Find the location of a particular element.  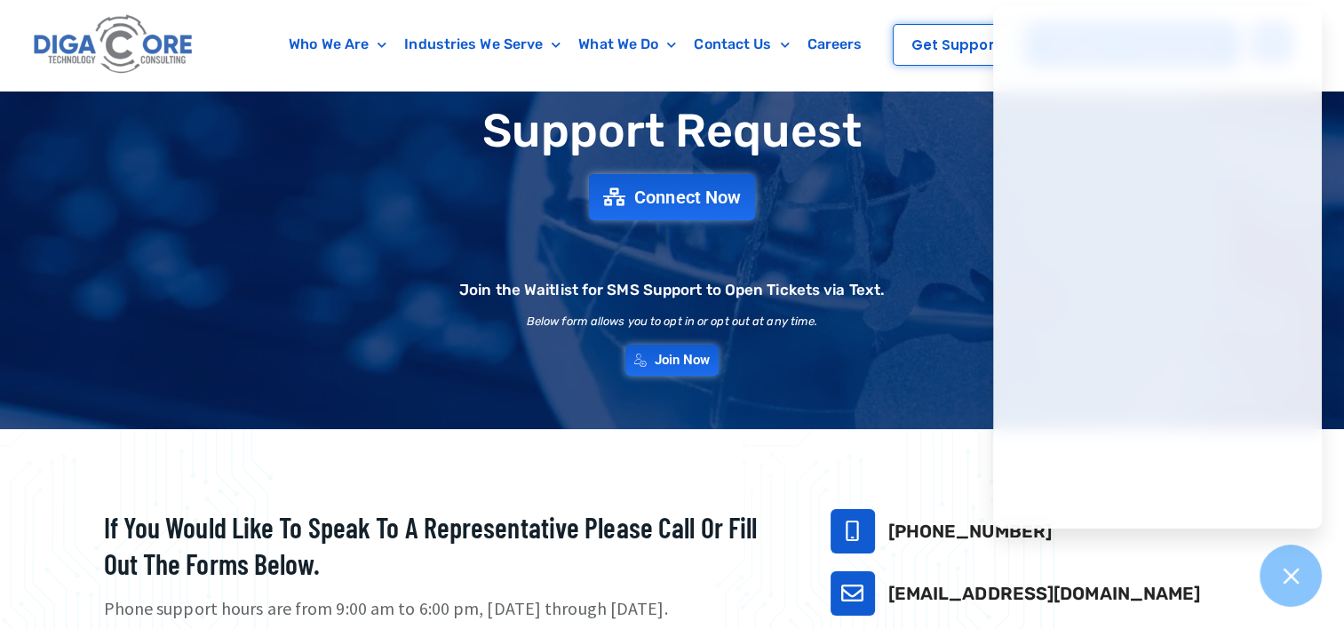

a: Get Support is located at coordinates (956, 44).